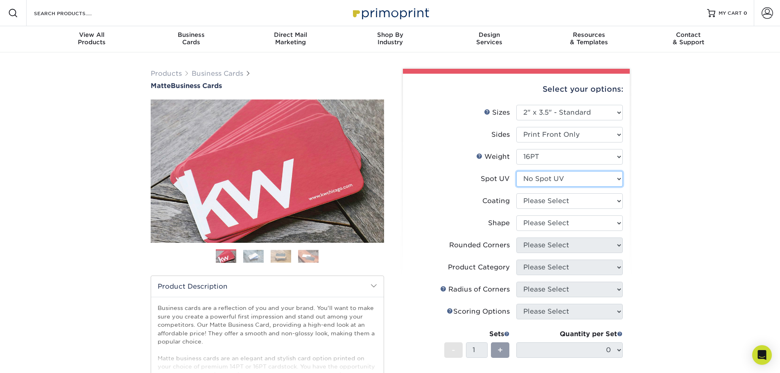 The width and height of the screenshot is (780, 373). What do you see at coordinates (267, 86) in the screenshot?
I see `a: MatteBusiness Cards` at bounding box center [267, 86].